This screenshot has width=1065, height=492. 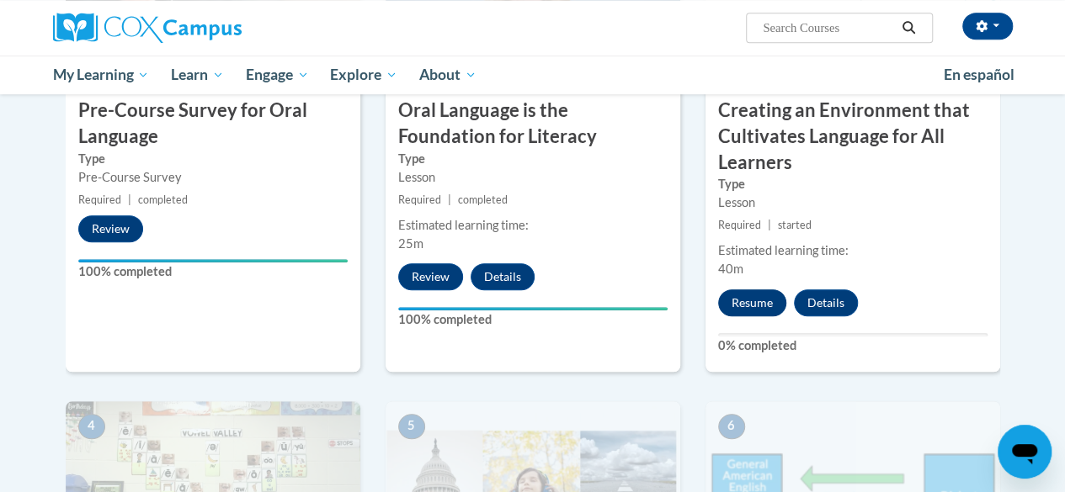 What do you see at coordinates (364, 75) in the screenshot?
I see `a: Explore` at bounding box center [364, 75].